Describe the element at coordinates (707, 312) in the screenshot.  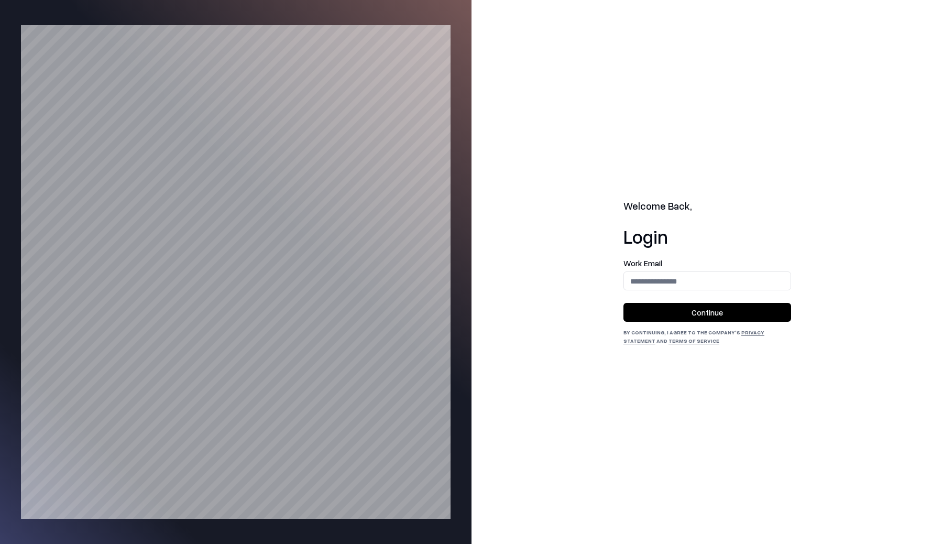
I see `button: Continue` at that location.